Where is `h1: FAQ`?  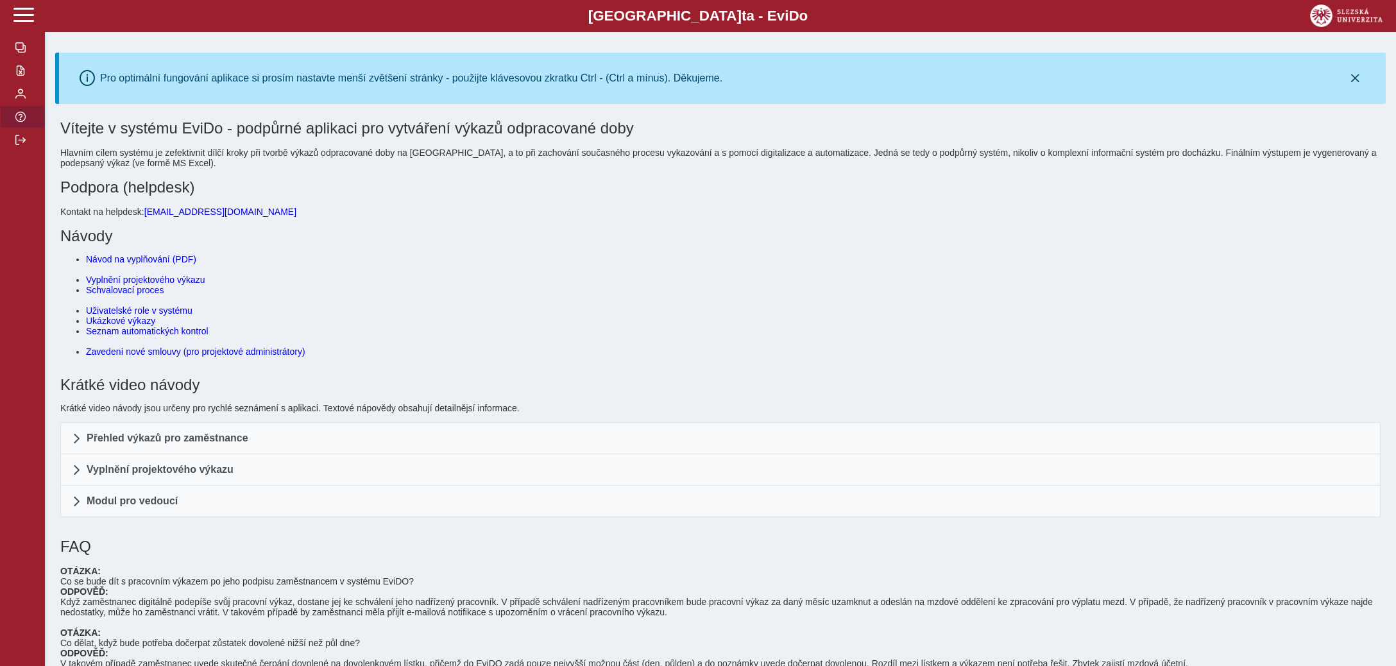
h1: FAQ is located at coordinates (720, 547).